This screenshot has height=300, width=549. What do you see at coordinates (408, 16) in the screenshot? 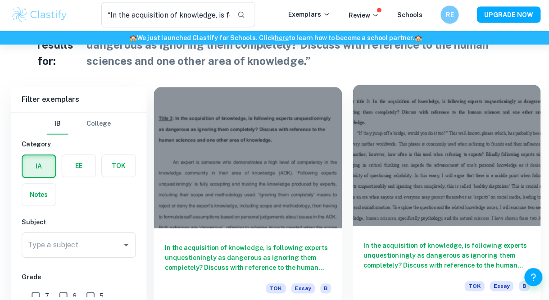
I see `a: Schools` at bounding box center [408, 16].